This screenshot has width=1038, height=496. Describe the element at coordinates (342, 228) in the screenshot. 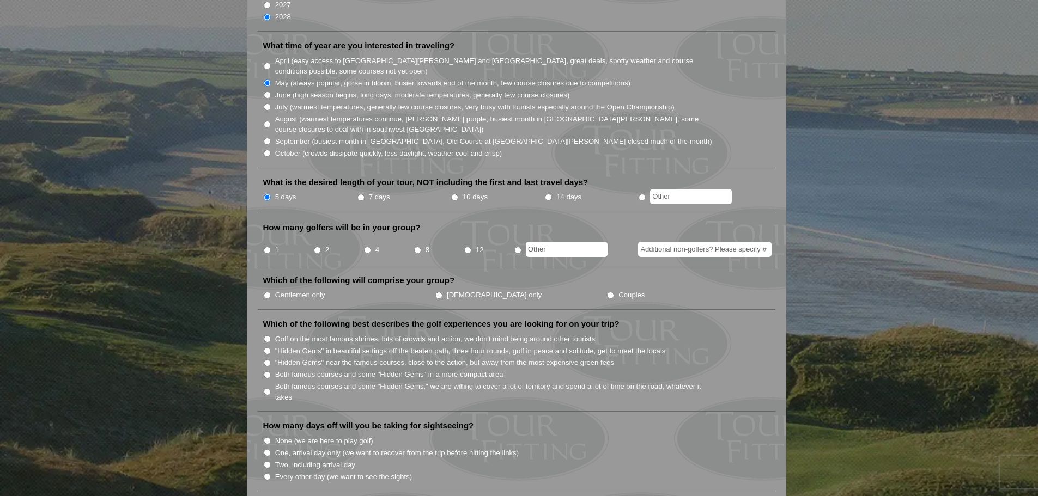

I see `label: How many golfers will be in your group?` at that location.